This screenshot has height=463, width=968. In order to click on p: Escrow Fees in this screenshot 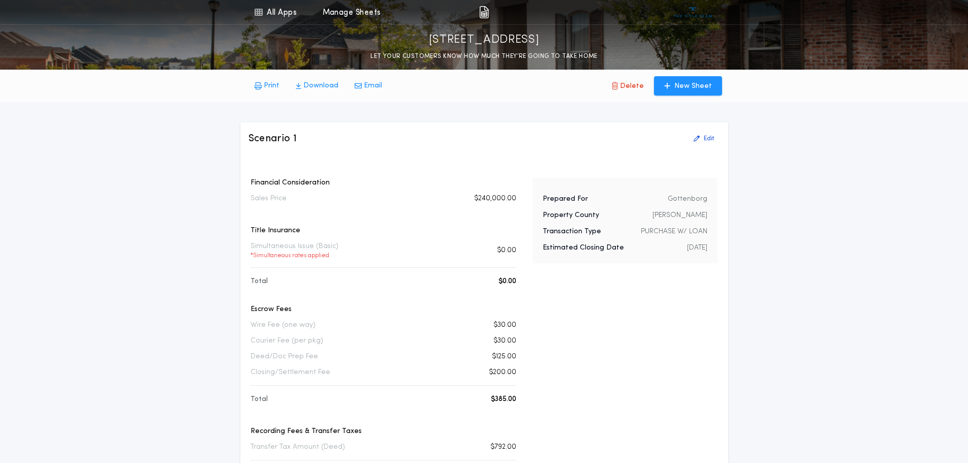, I will do `click(383, 309)`.